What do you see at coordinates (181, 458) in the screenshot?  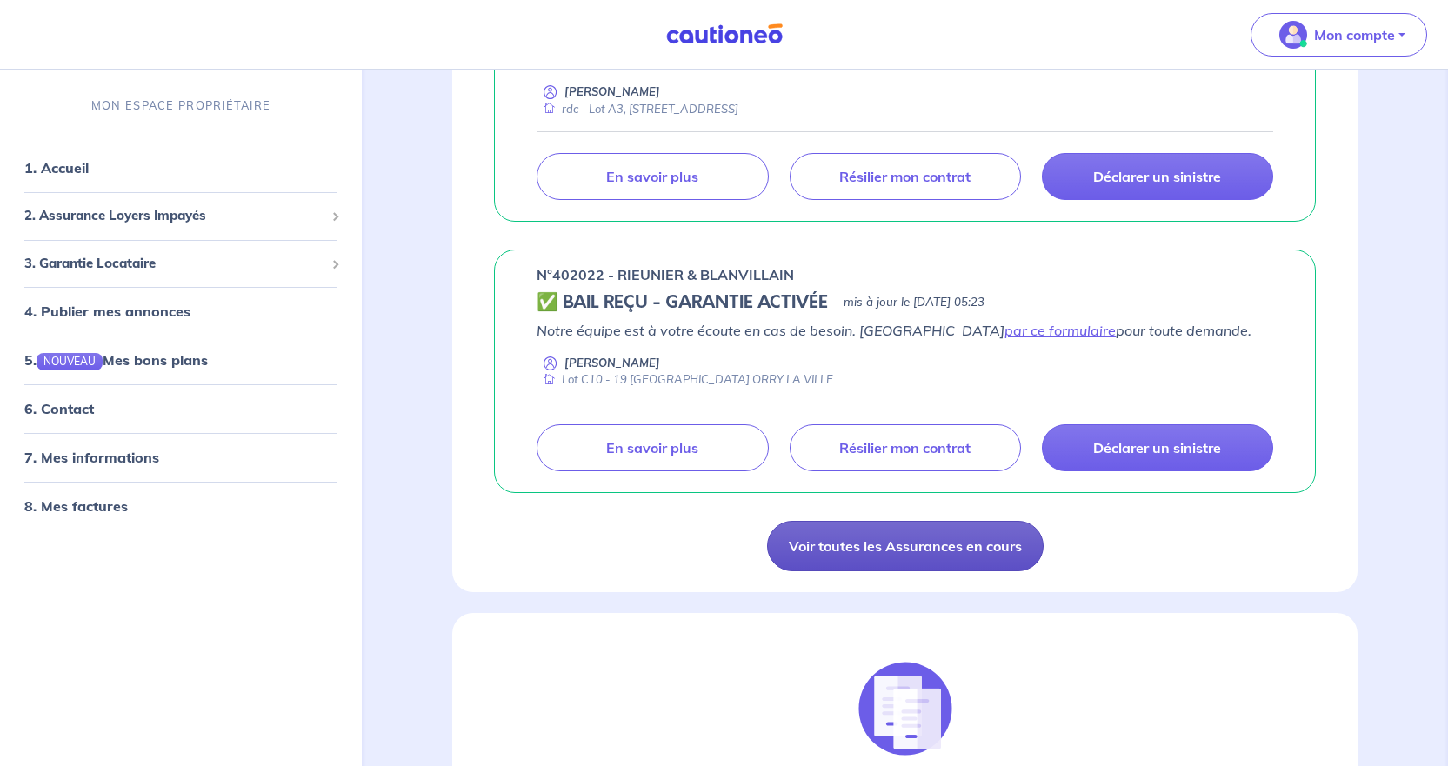 I see `div: 7. Mes informations` at bounding box center [181, 458].